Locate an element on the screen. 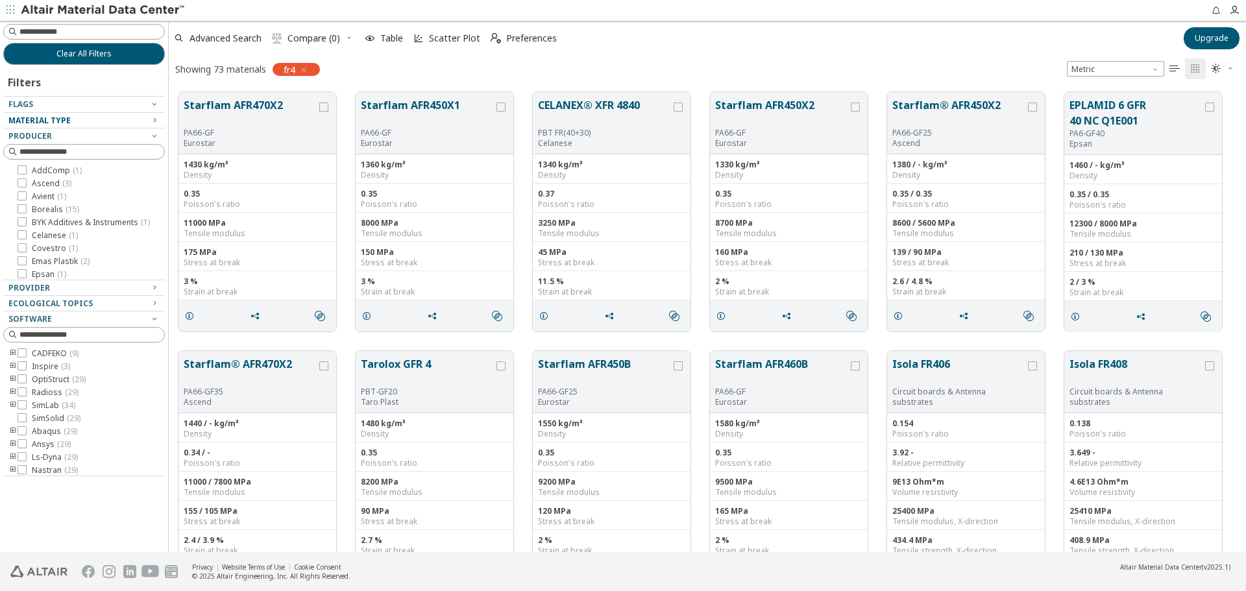 Image resolution: width=1246 pixels, height=591 pixels. img: Altair Engineering is located at coordinates (39, 572).